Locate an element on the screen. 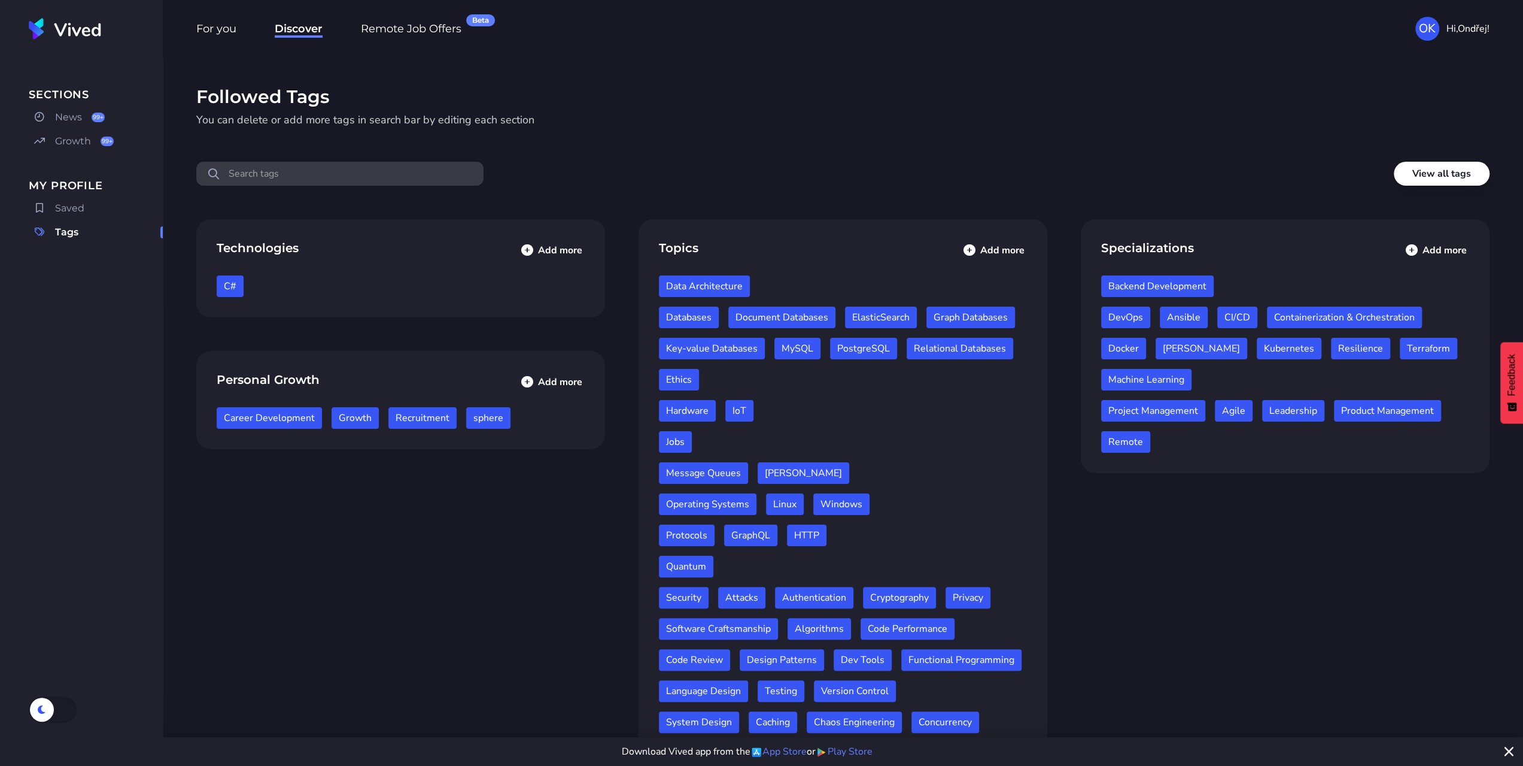 Image resolution: width=1523 pixels, height=766 pixels. button: Remove IoT tag is located at coordinates (739, 411).